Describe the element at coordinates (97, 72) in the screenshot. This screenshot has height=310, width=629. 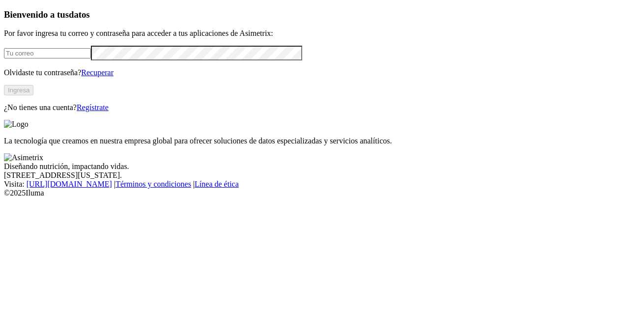
I see `a: Recuperar` at that location.